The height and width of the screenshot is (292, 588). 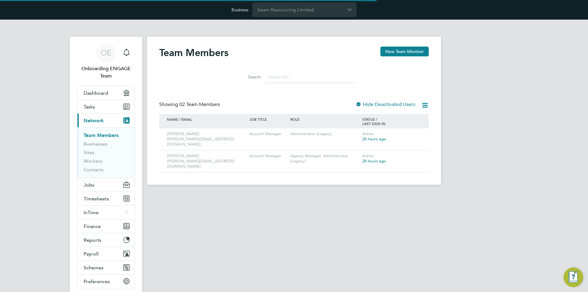 What do you see at coordinates (190, 104) in the screenshot?
I see `div: Showing` at bounding box center [190, 104].